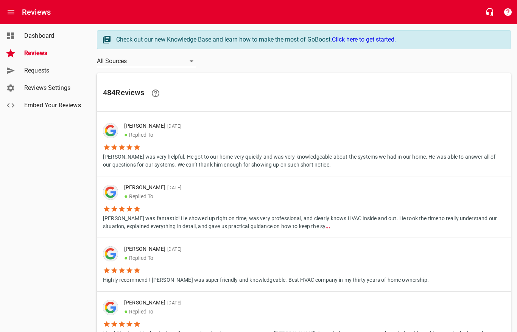  I want to click on span: Reviews Settings, so click(53, 88).